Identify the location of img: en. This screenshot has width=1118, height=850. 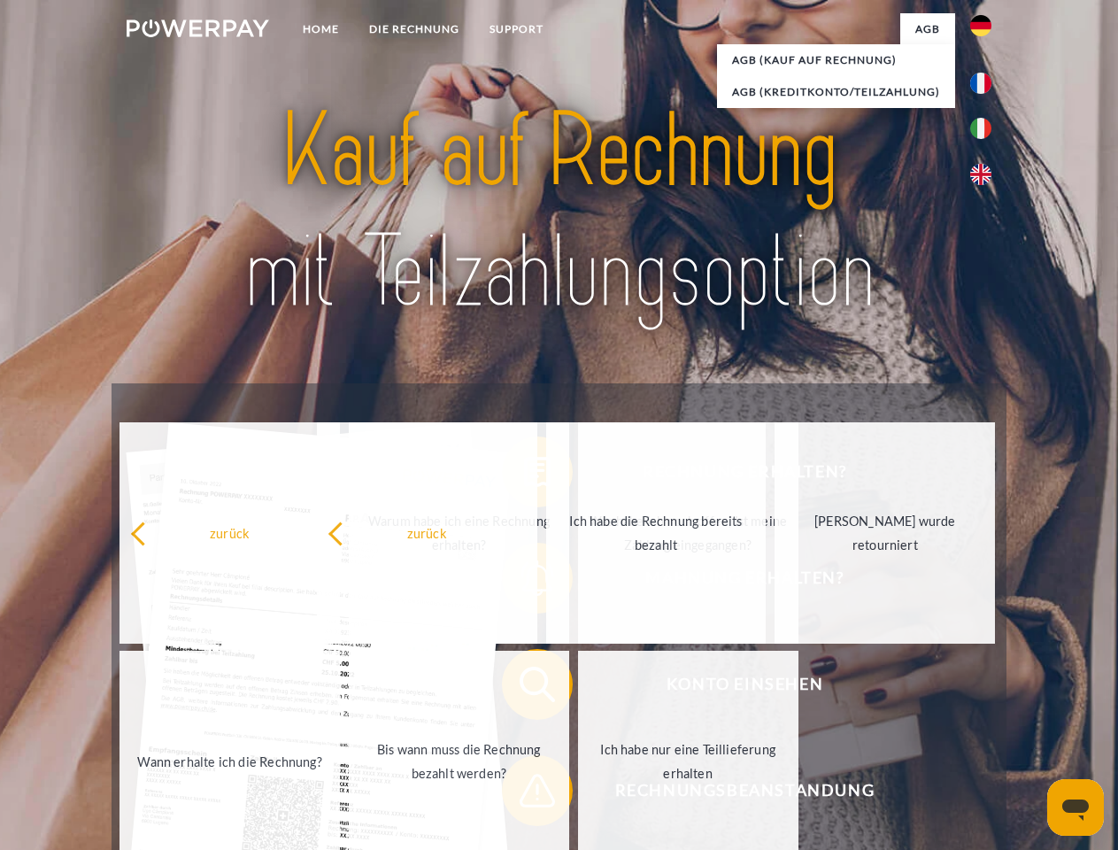
(981, 174).